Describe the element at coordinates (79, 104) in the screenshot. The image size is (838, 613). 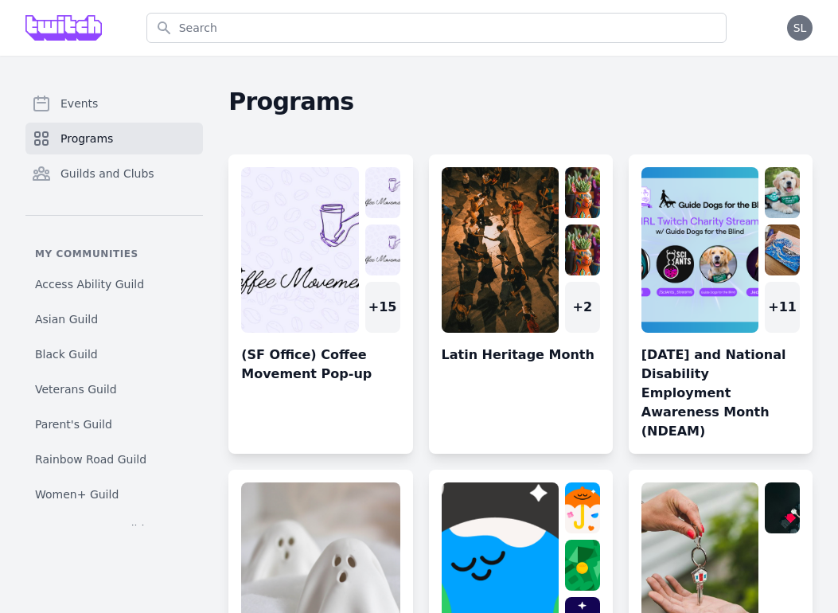
I see `span: Events` at that location.